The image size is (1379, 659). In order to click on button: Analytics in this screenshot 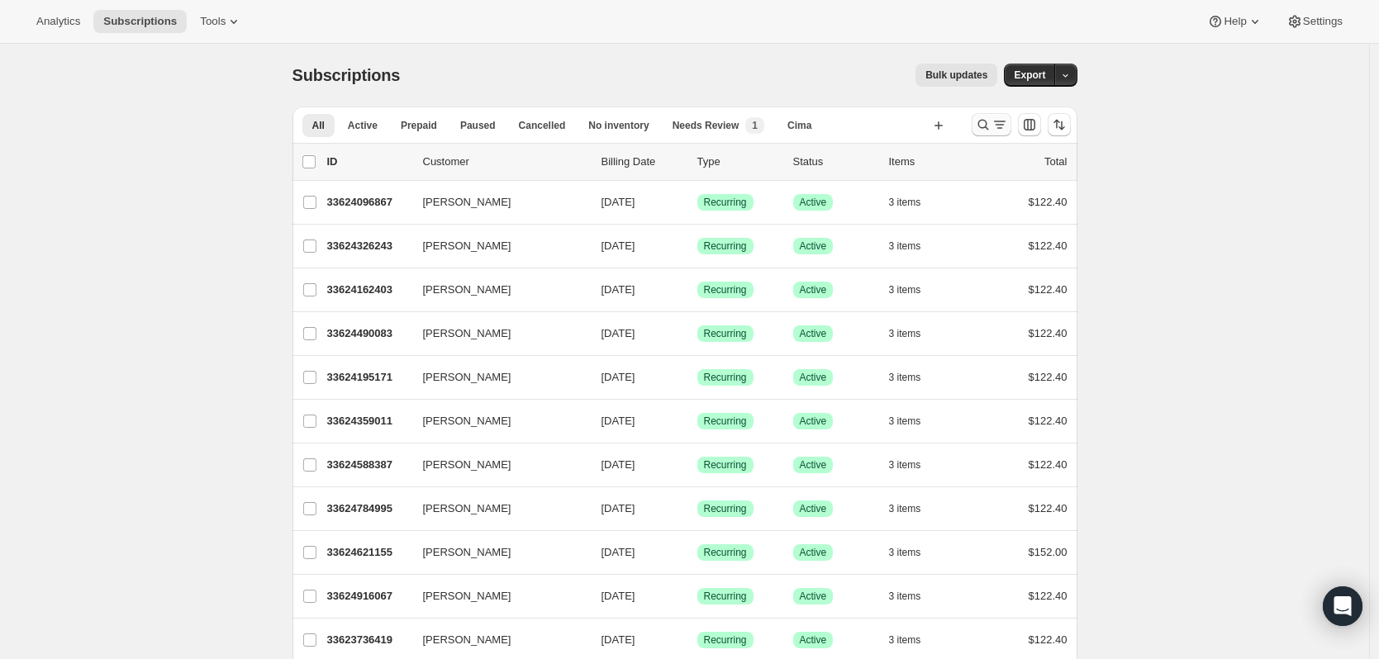, I will do `click(58, 21)`.